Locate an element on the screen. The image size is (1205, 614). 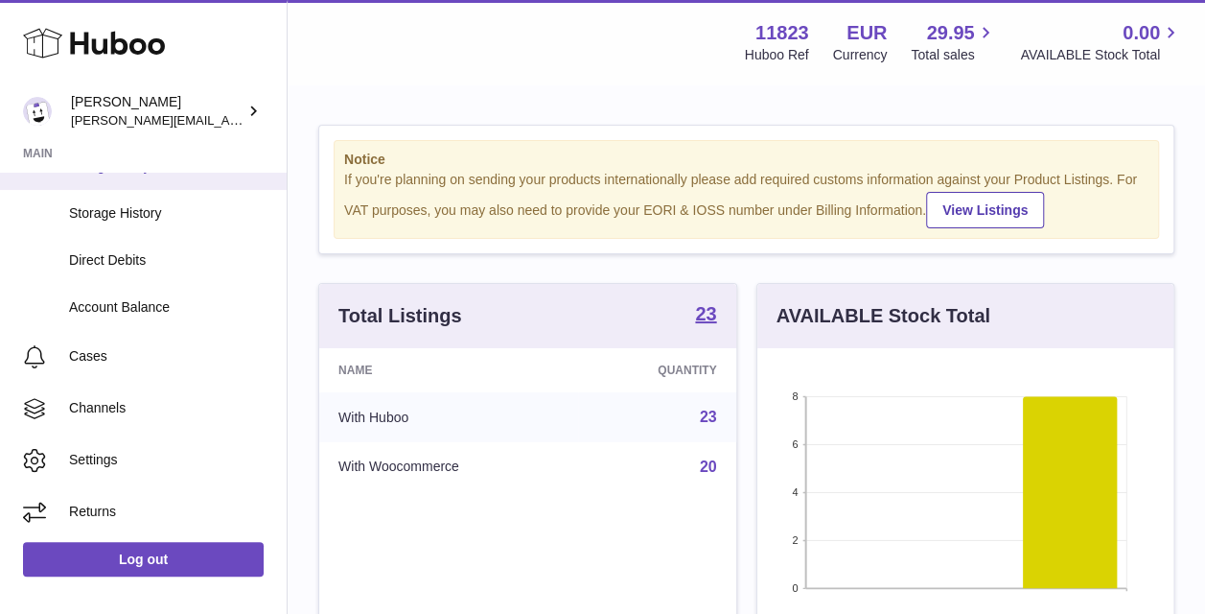
span: 0.00 is located at coordinates (1141, 33).